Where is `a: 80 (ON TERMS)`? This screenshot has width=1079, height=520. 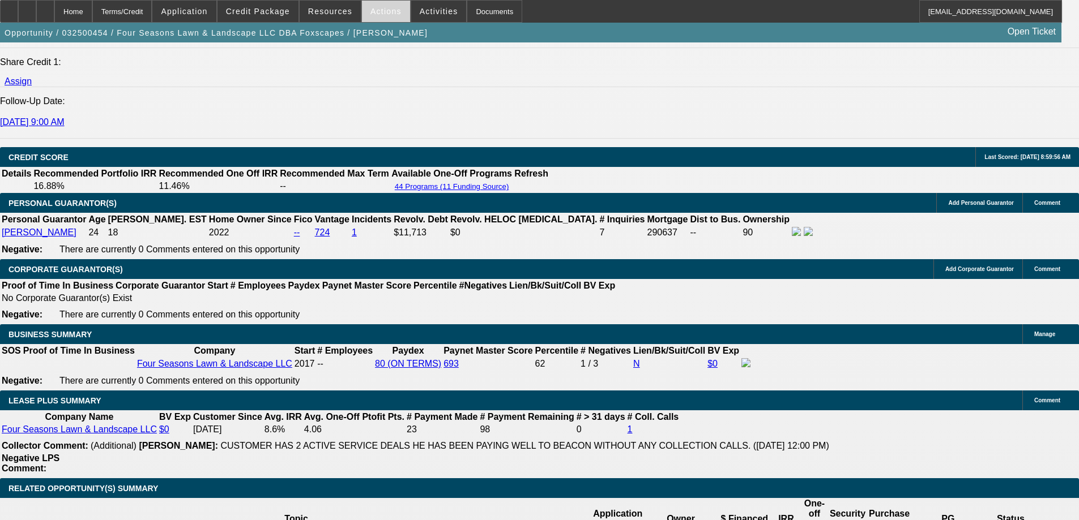
a: 80 (ON TERMS) is located at coordinates (408, 364).